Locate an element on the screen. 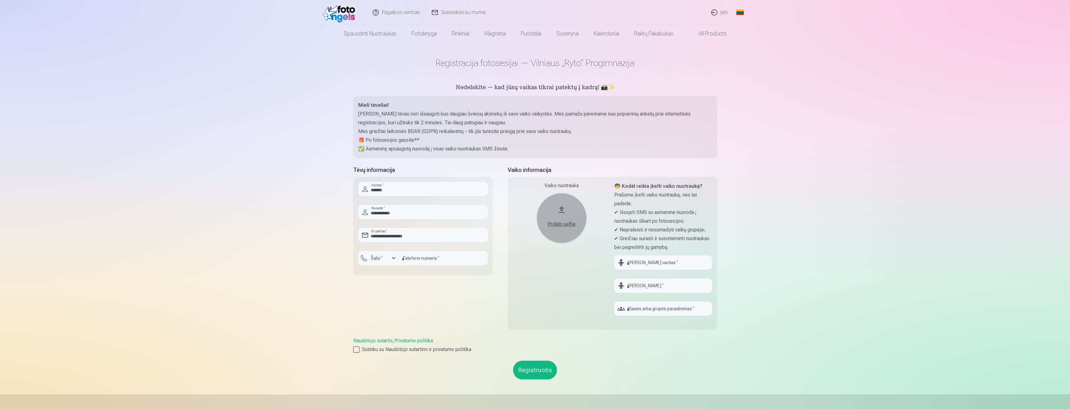 This screenshot has width=1070, height=409. button: Registruotis is located at coordinates (535, 370).